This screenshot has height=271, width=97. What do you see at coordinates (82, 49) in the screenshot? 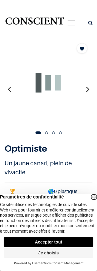
I see `span: Add to wishlist` at bounding box center [82, 49].